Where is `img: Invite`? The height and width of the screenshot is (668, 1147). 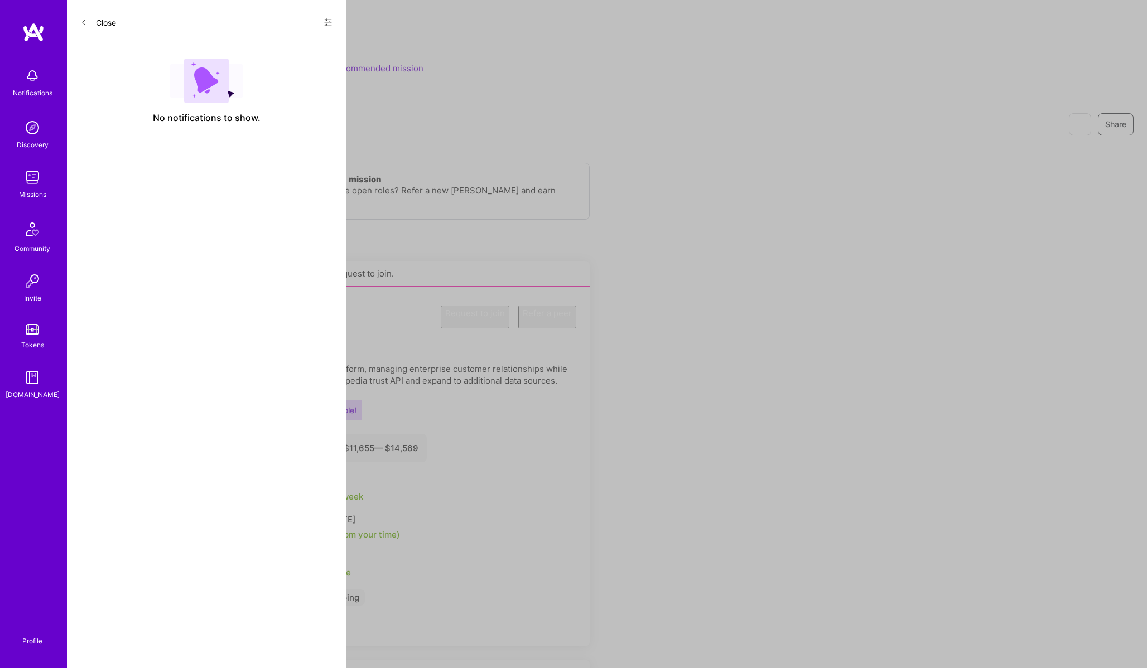 img: Invite is located at coordinates (32, 281).